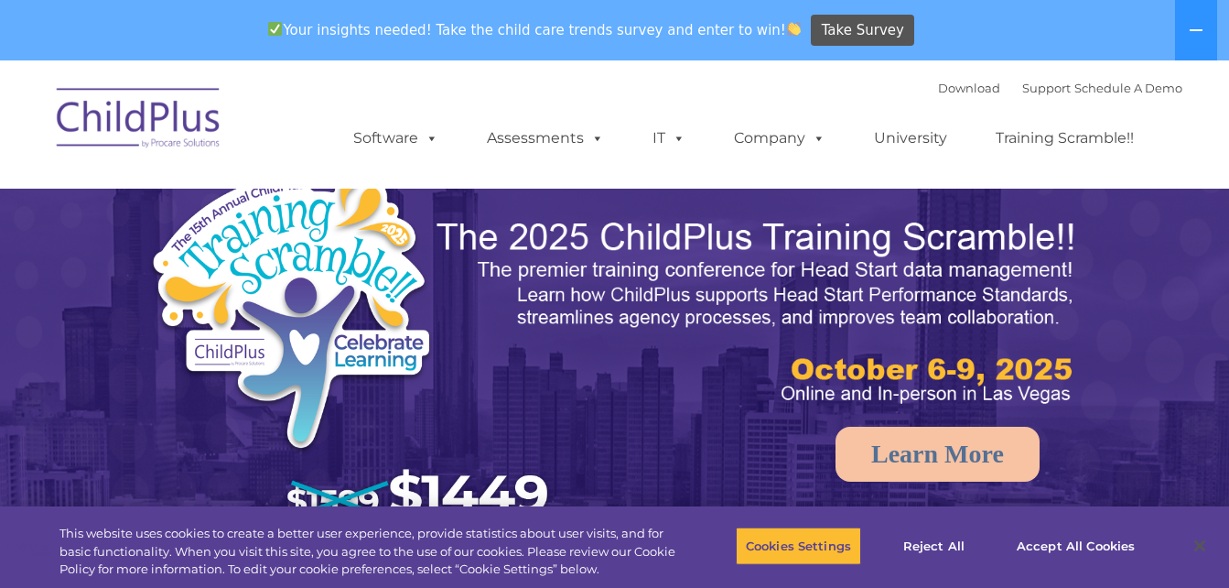 The width and height of the screenshot is (1229, 588). What do you see at coordinates (911, 138) in the screenshot?
I see `a: University` at bounding box center [911, 138].